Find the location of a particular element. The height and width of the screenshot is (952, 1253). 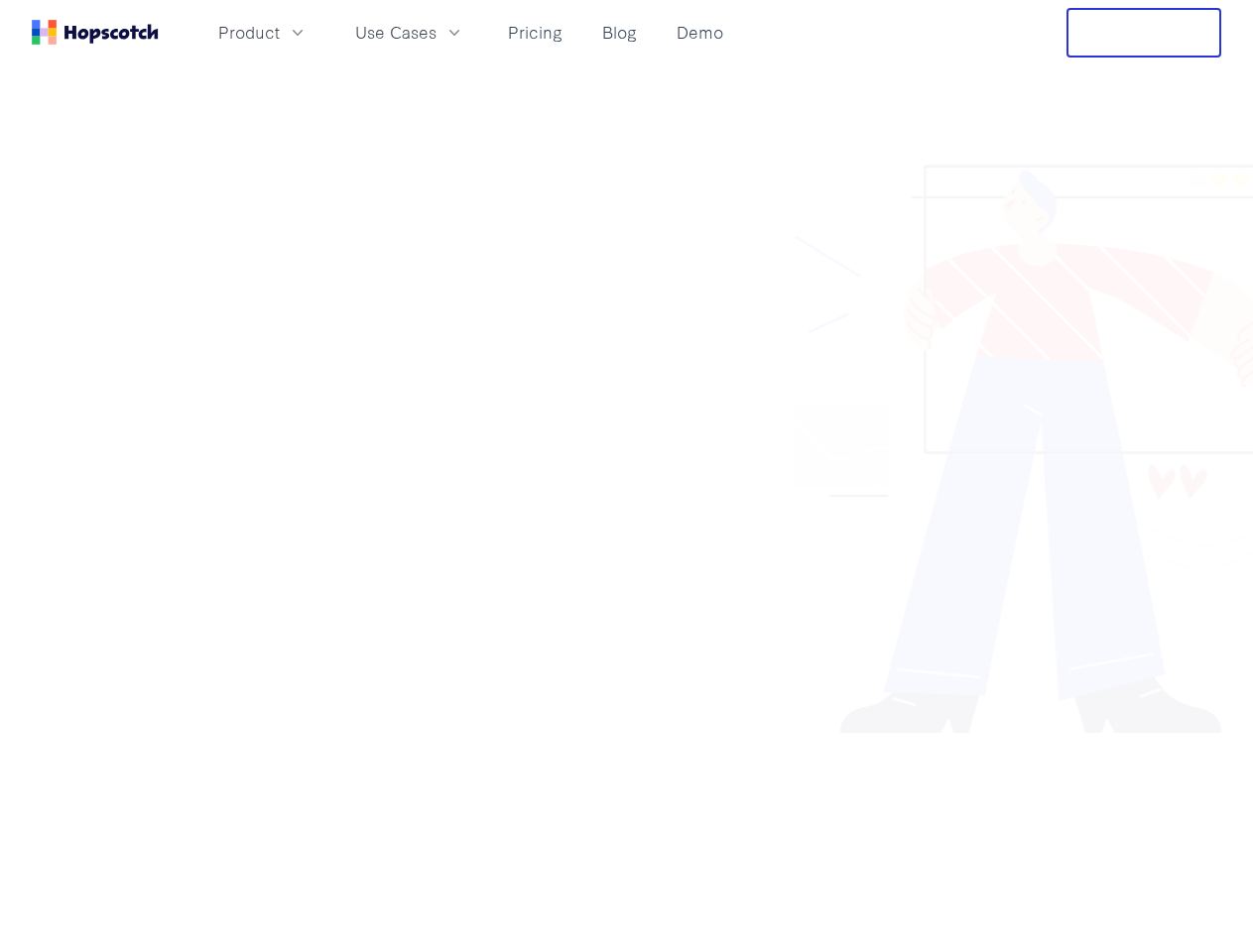

span: Use Cases is located at coordinates (396, 32).